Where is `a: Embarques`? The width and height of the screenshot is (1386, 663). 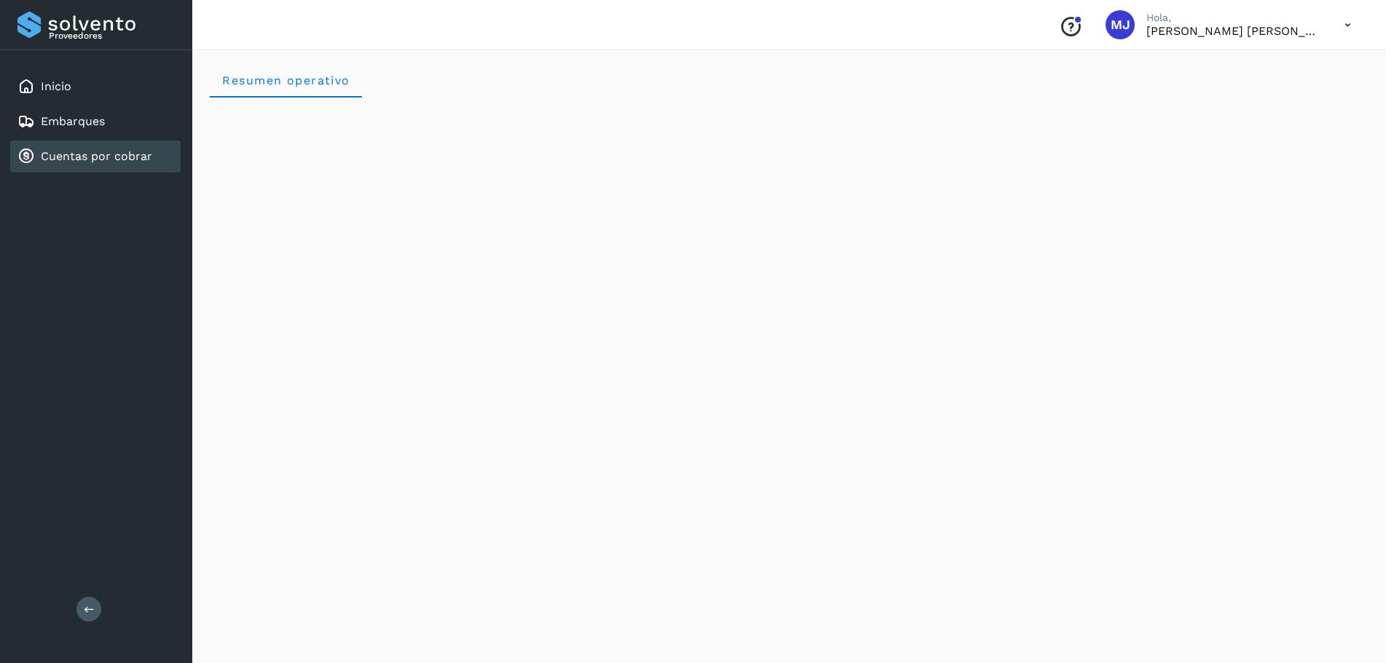
a: Embarques is located at coordinates (73, 121).